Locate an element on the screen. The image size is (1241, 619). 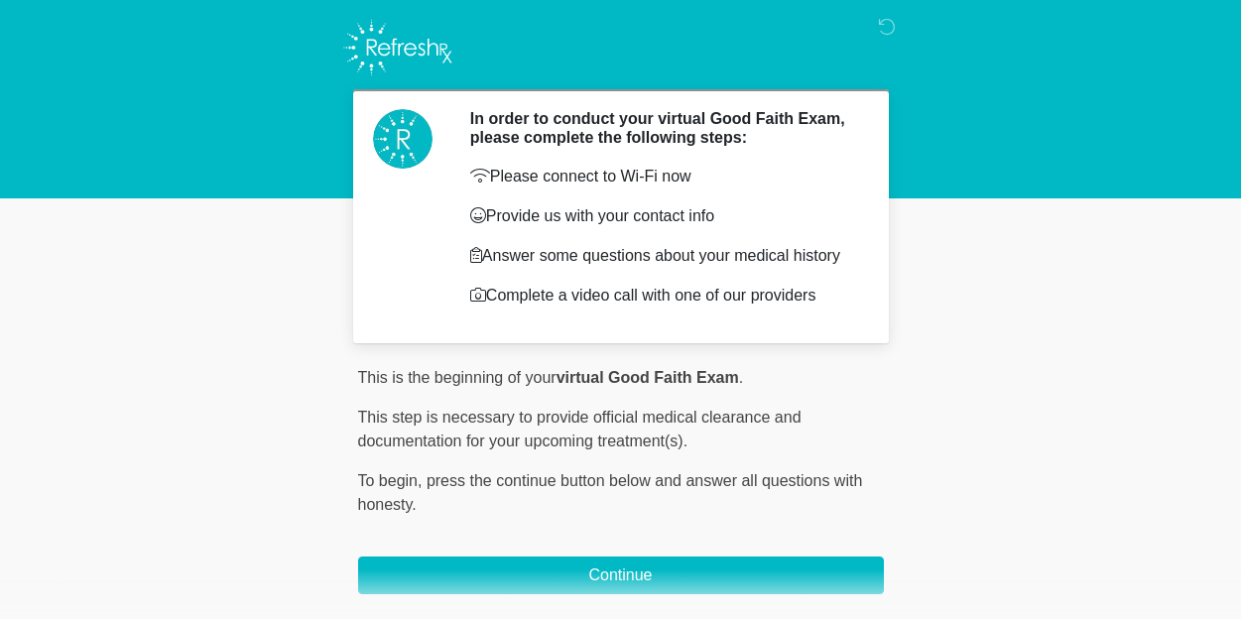
p: Answer some questions about your medical history is located at coordinates (662, 256).